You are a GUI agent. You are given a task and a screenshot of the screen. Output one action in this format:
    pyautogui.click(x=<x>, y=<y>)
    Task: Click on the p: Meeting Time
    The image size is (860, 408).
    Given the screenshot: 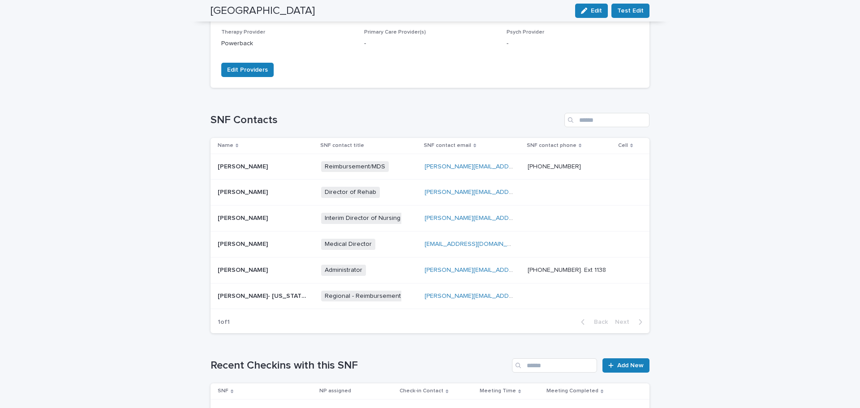 What is the action you would take?
    pyautogui.click(x=498, y=391)
    